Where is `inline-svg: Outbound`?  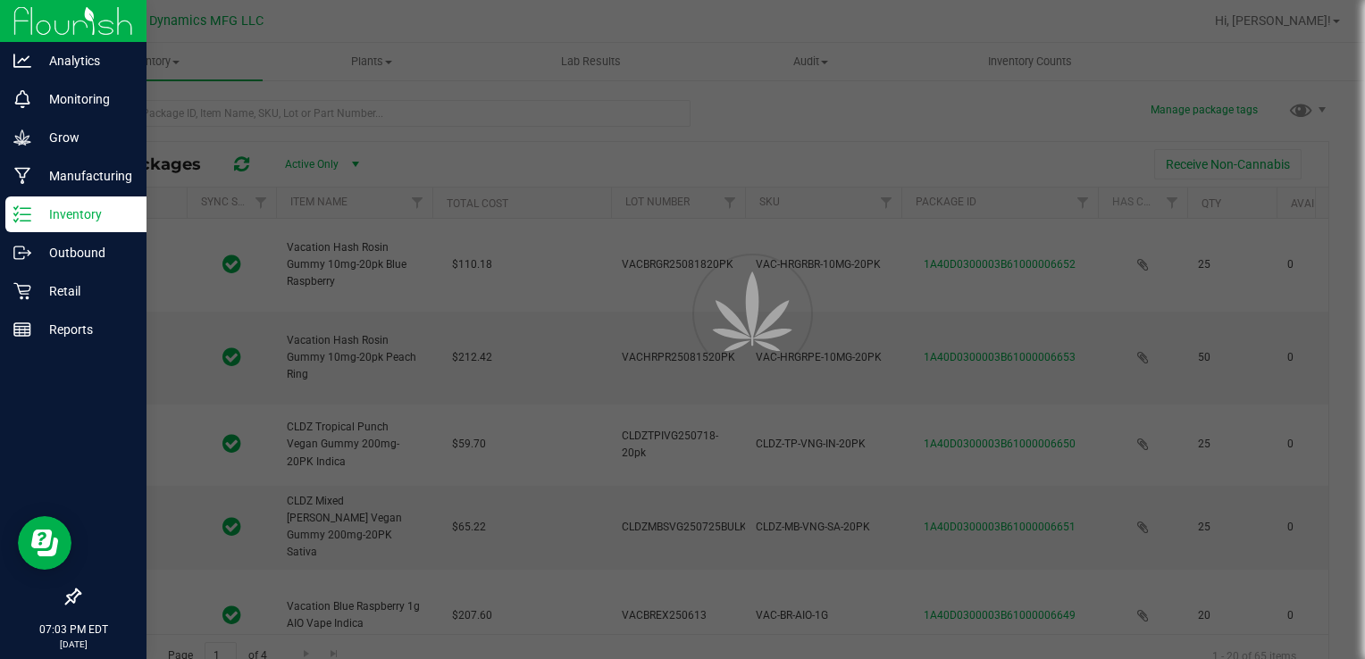 inline-svg: Outbound is located at coordinates (22, 253).